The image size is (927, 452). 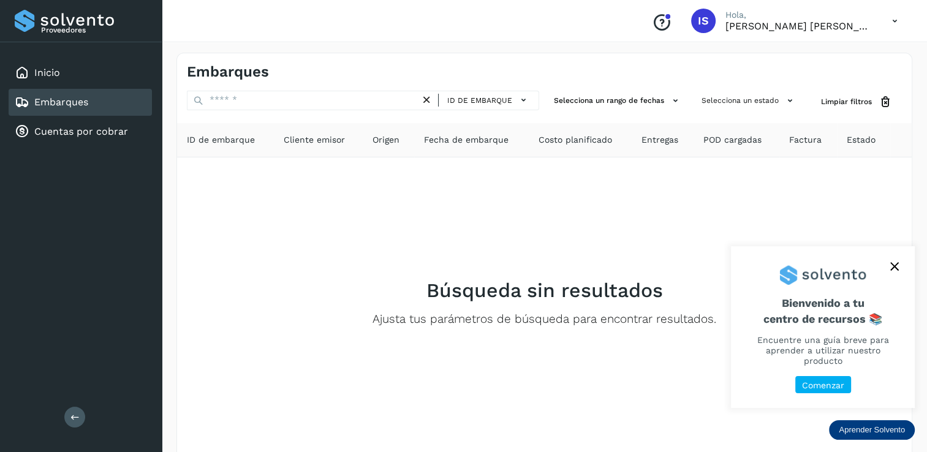 What do you see at coordinates (823, 385) in the screenshot?
I see `p: Comenzar` at bounding box center [823, 385].